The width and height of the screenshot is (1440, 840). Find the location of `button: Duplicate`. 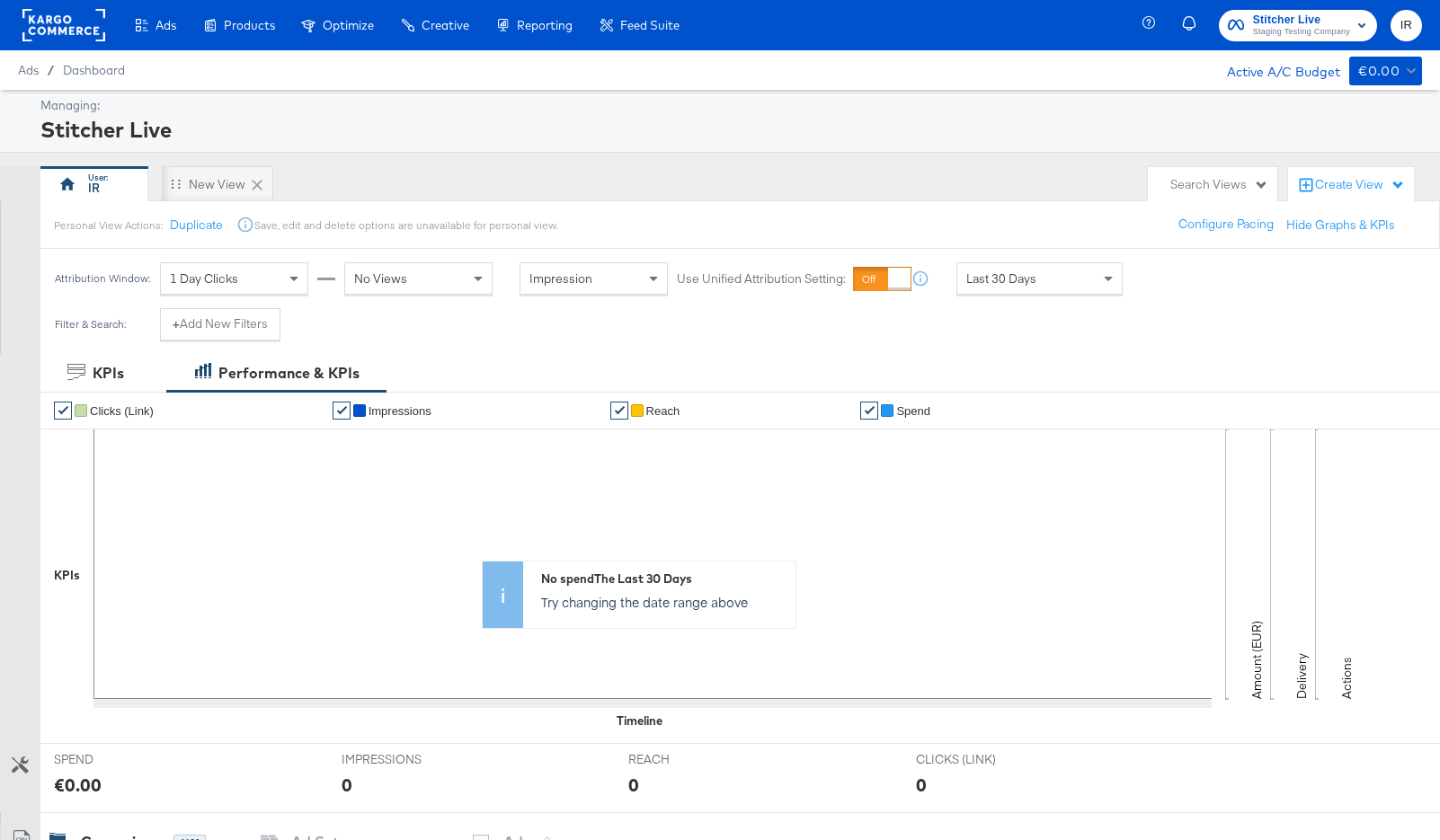

button: Duplicate is located at coordinates (196, 225).